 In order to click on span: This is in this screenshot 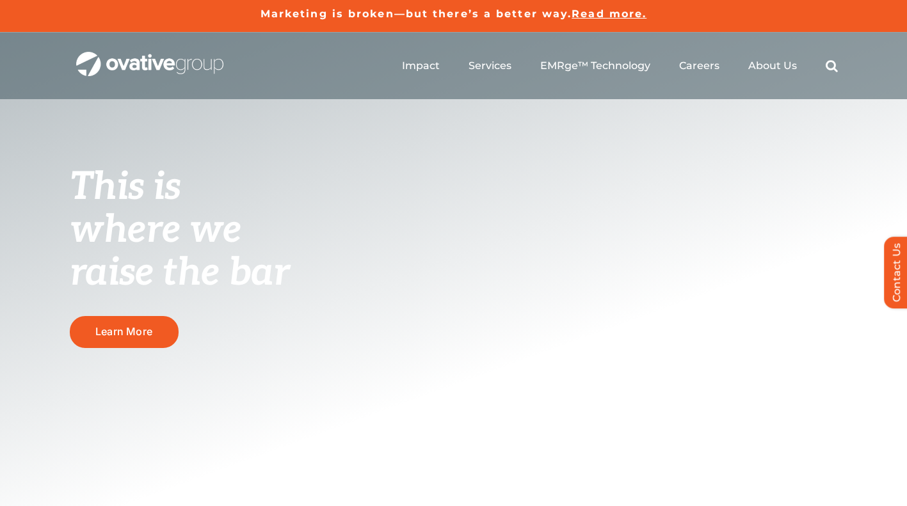, I will do `click(125, 187)`.